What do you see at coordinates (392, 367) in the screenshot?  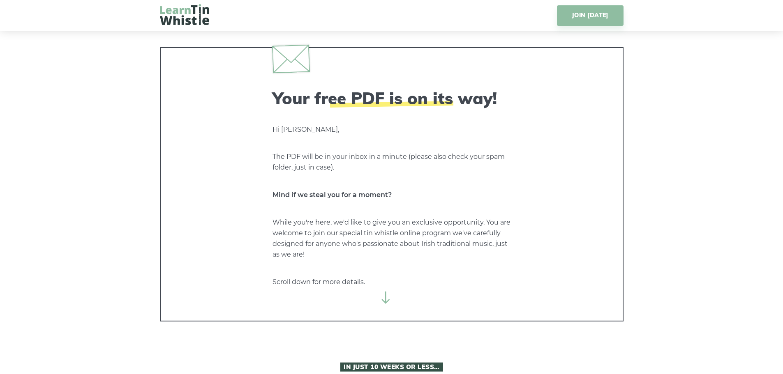 I see `span: In Just 10 Weeks or Less…` at bounding box center [392, 367].